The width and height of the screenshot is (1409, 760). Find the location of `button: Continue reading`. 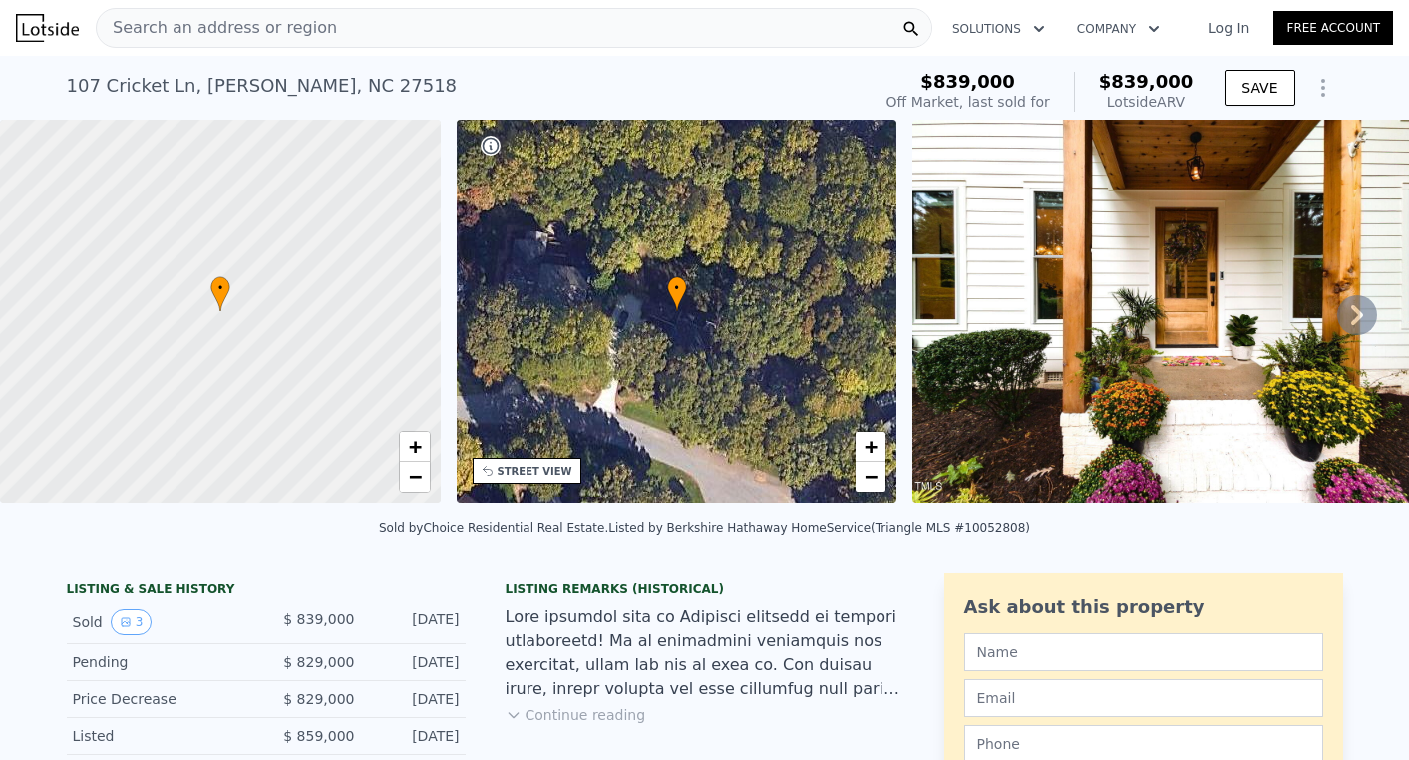

button: Continue reading is located at coordinates (575, 715).